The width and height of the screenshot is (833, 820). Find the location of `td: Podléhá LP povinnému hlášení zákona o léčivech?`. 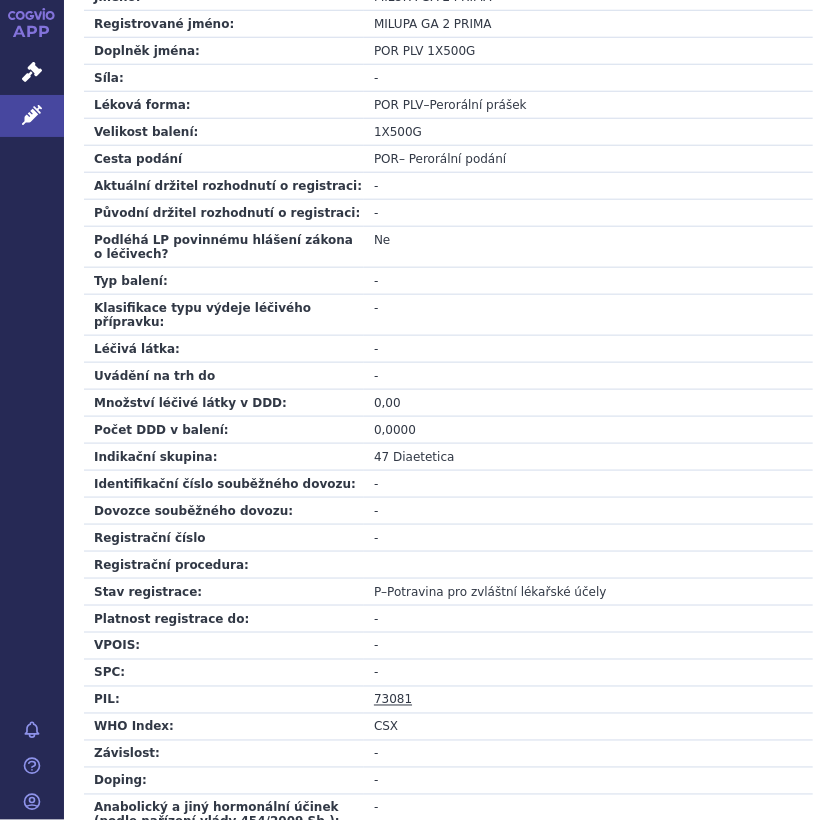

td: Podléhá LP povinnému hlášení zákona o léčivech? is located at coordinates (224, 247).